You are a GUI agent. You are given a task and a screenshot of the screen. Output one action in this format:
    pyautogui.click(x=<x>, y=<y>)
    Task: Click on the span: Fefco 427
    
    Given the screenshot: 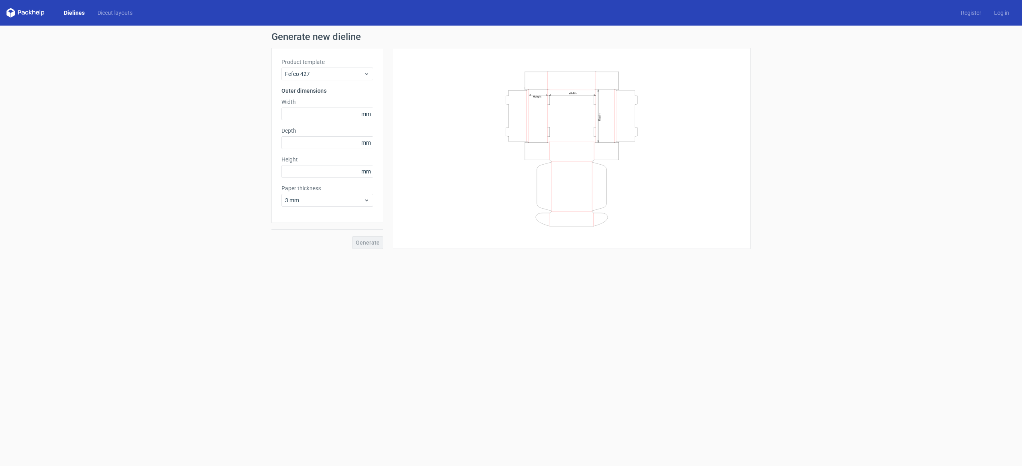 What is the action you would take?
    pyautogui.click(x=324, y=74)
    